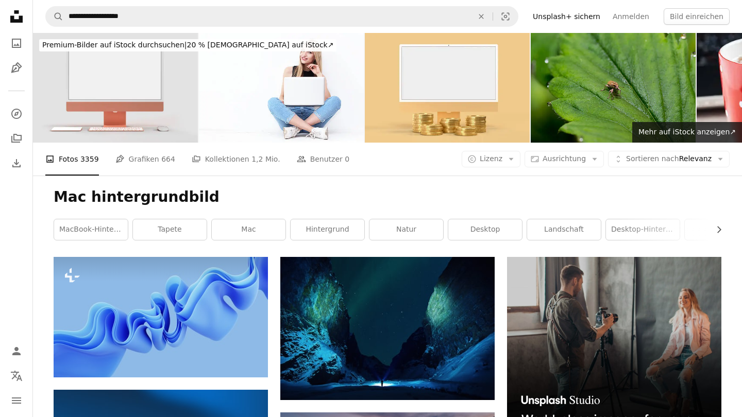 This screenshot has width=742, height=417. What do you see at coordinates (485, 230) in the screenshot?
I see `a: Desktop` at bounding box center [485, 230].